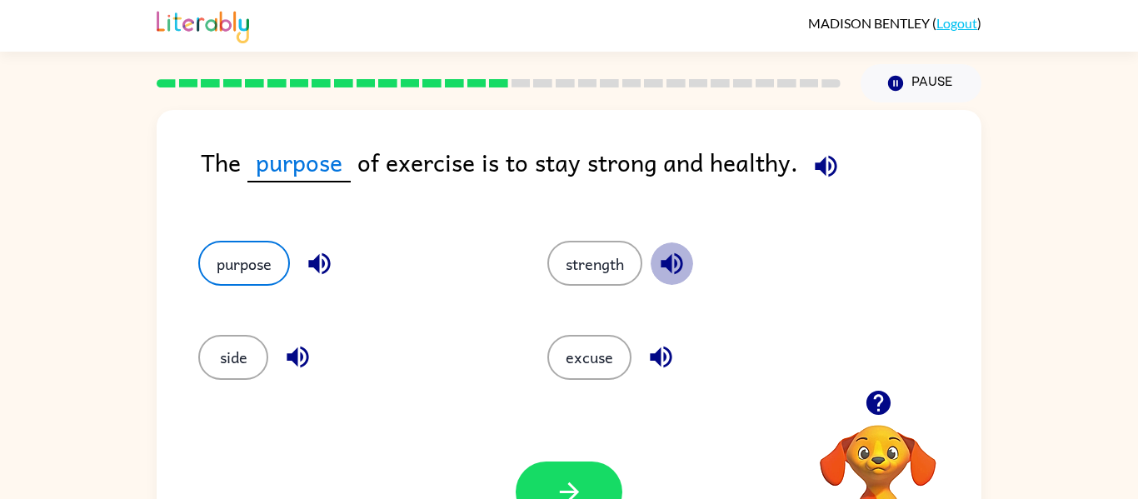  I want to click on img: Literably, so click(202, 25).